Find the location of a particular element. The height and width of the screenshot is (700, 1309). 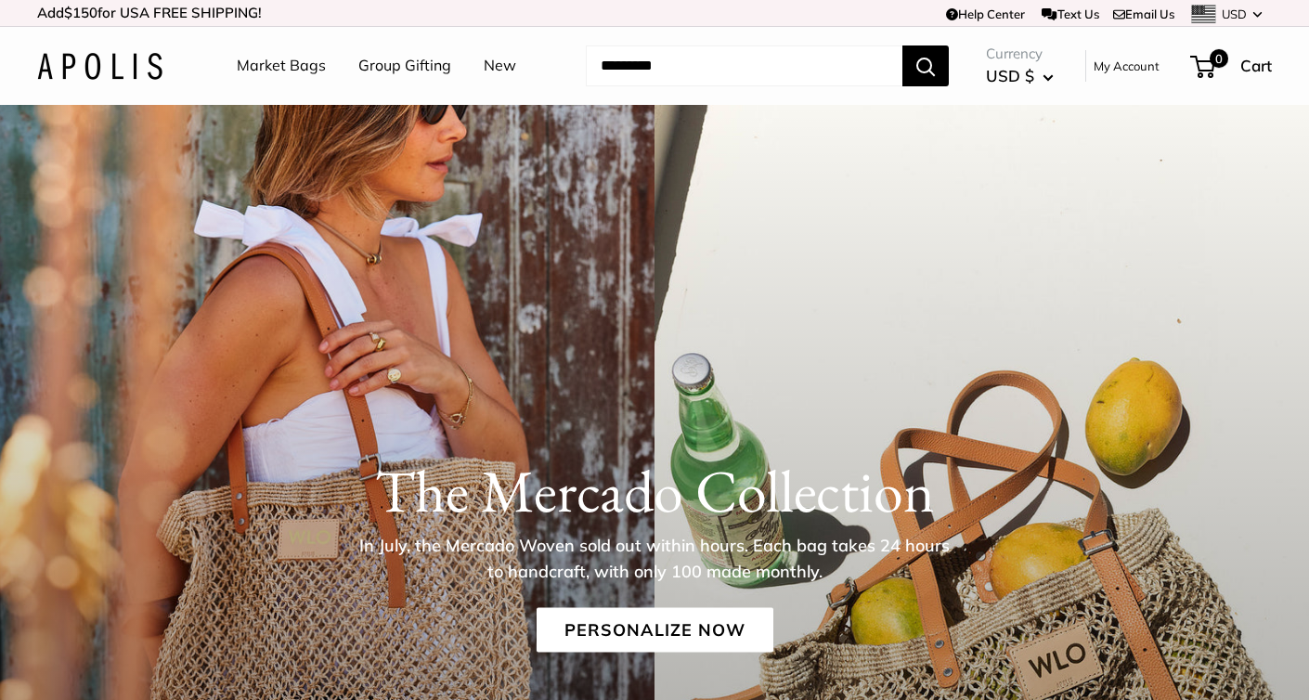

span: Cart is located at coordinates (1257, 65).